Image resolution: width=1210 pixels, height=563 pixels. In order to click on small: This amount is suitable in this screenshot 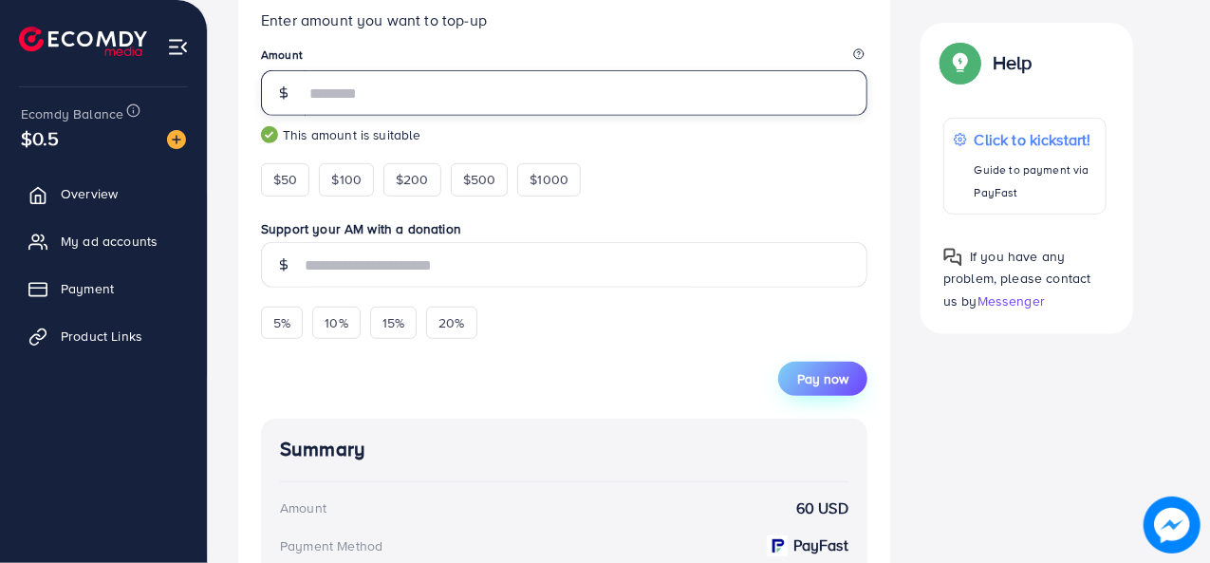, I will do `click(564, 135)`.